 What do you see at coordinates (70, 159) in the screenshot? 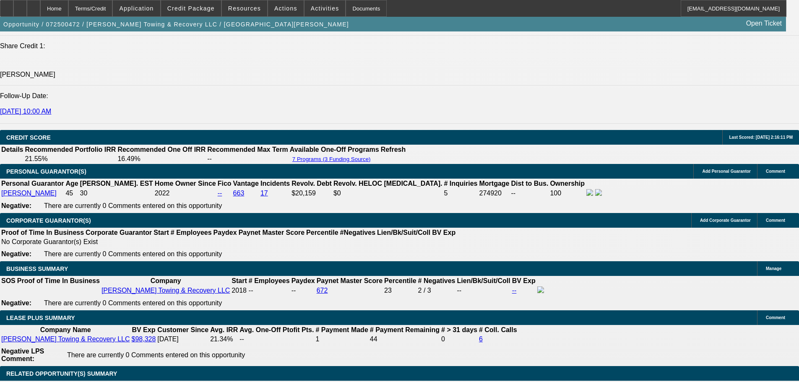
I see `td: 21.55%` at bounding box center [70, 159].